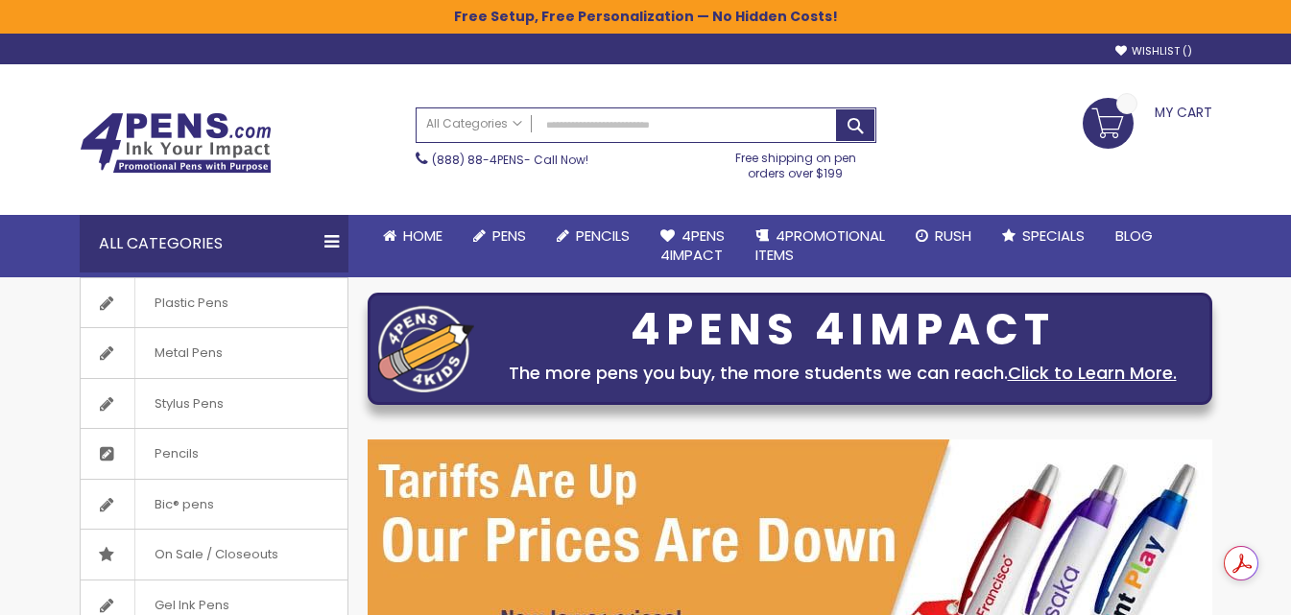 Image resolution: width=1291 pixels, height=615 pixels. Describe the element at coordinates (843, 373) in the screenshot. I see `div: The more pens you buy, the more students we can reach.` at that location.